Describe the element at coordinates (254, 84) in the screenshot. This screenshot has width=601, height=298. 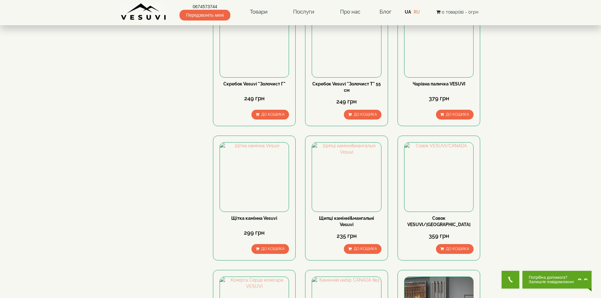
I see `a: Скребок Vesuvi "Золочист Г"` at that location.